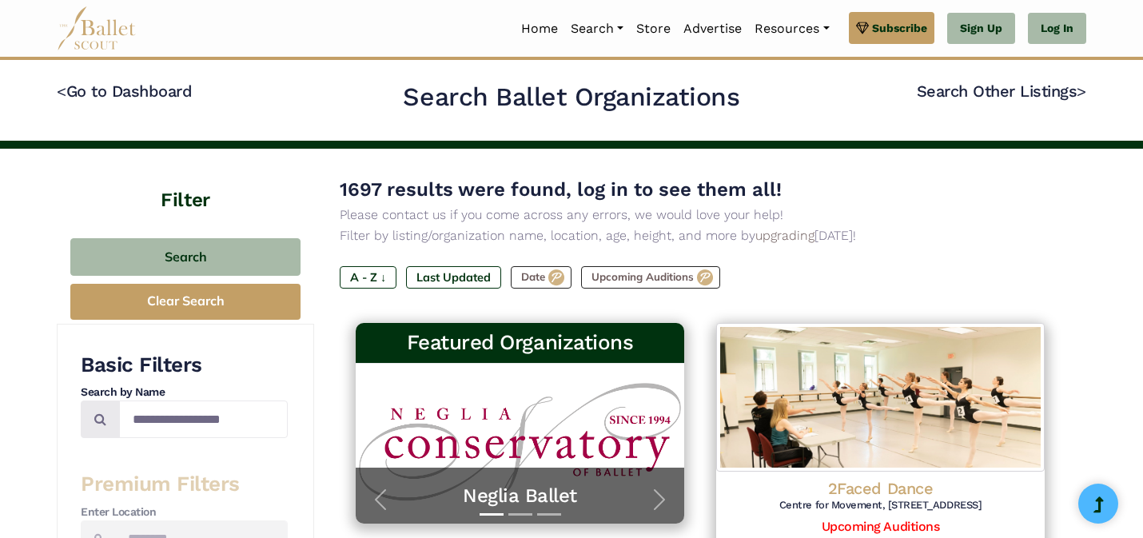  I want to click on h3: Premium Filters, so click(184, 485).